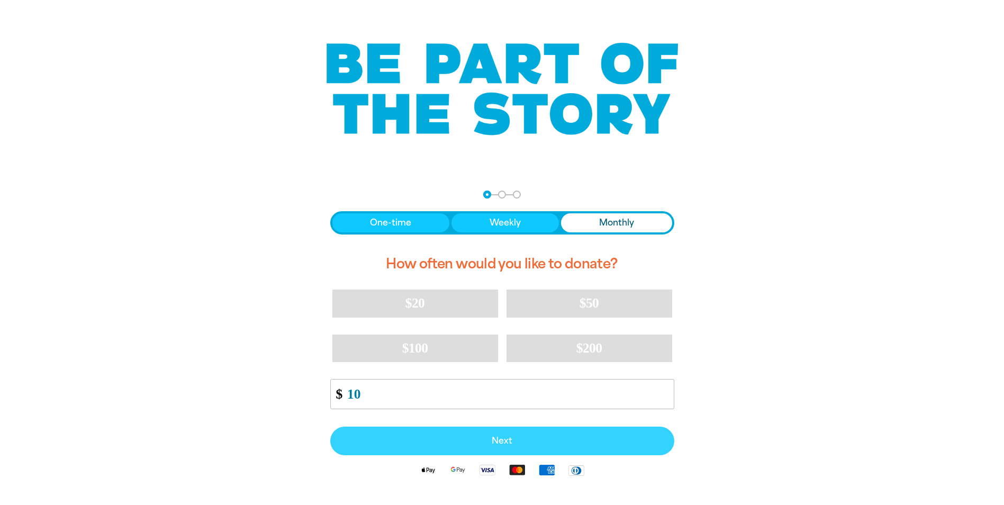 Image resolution: width=1004 pixels, height=505 pixels. Describe the element at coordinates (589, 348) in the screenshot. I see `span: $200` at that location.